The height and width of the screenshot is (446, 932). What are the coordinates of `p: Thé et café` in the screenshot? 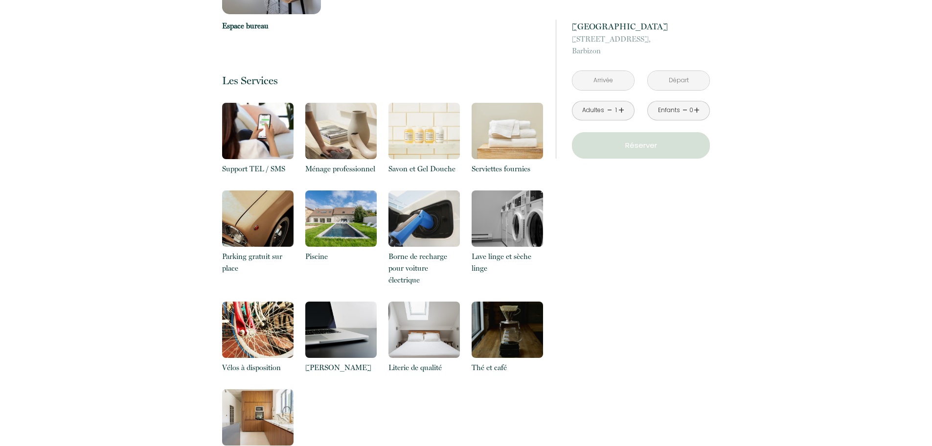 It's located at (507, 367).